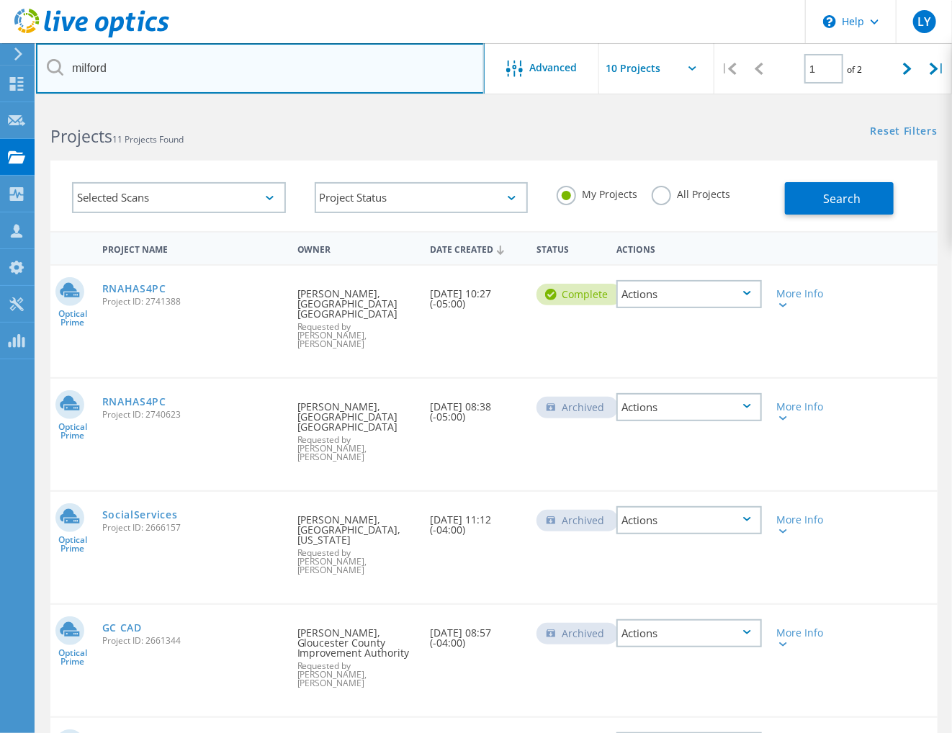 This screenshot has height=733, width=952. What do you see at coordinates (148, 139) in the screenshot?
I see `span: 11 Projects Found` at bounding box center [148, 139].